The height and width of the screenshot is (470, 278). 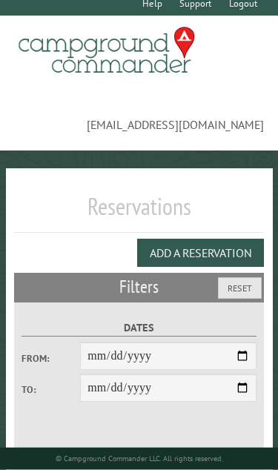 I want to click on small: © Campground Commander LLC. All rights reserved., so click(x=139, y=459).